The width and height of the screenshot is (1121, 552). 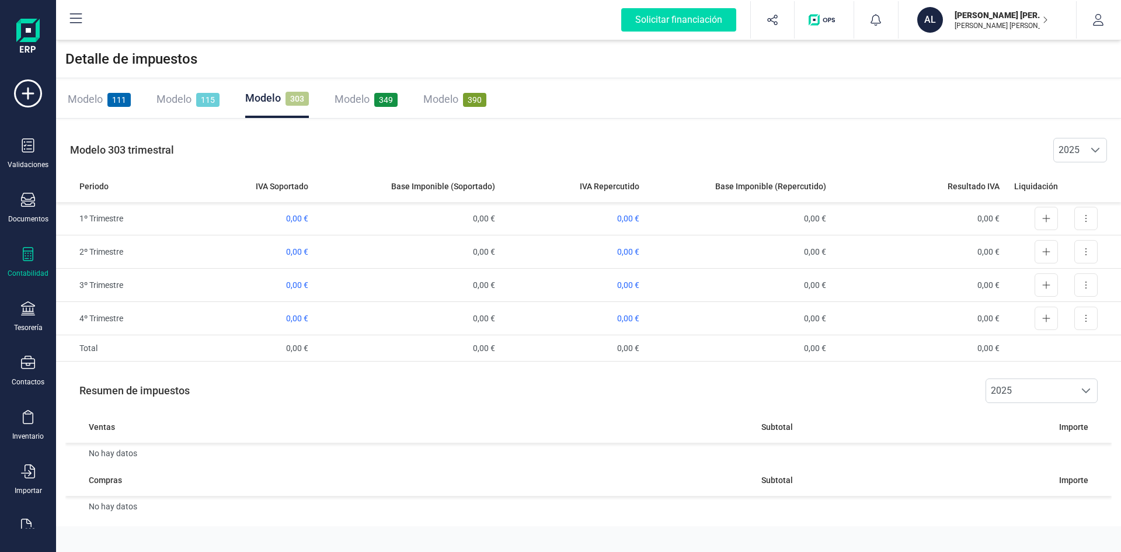 What do you see at coordinates (443, 186) in the screenshot?
I see `span: Base Imponible (Soportado)` at bounding box center [443, 186].